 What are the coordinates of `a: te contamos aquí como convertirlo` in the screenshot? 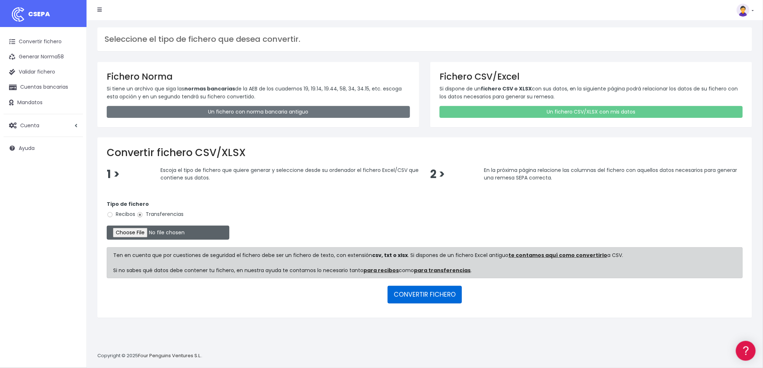 It's located at (558, 255).